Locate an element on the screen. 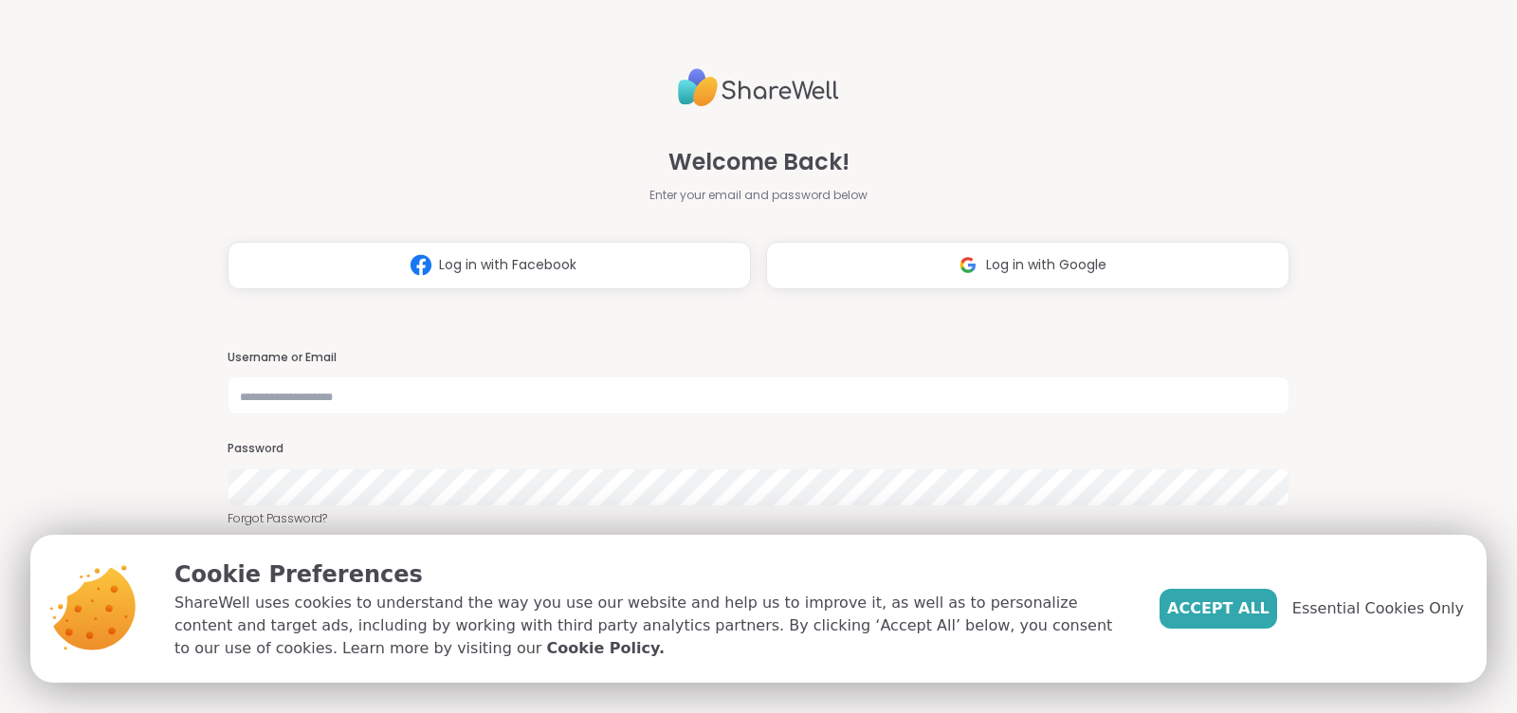  p: ShareWell uses cookies to understand the way you use our website and help us to improve it, as we... is located at coordinates (651, 626).